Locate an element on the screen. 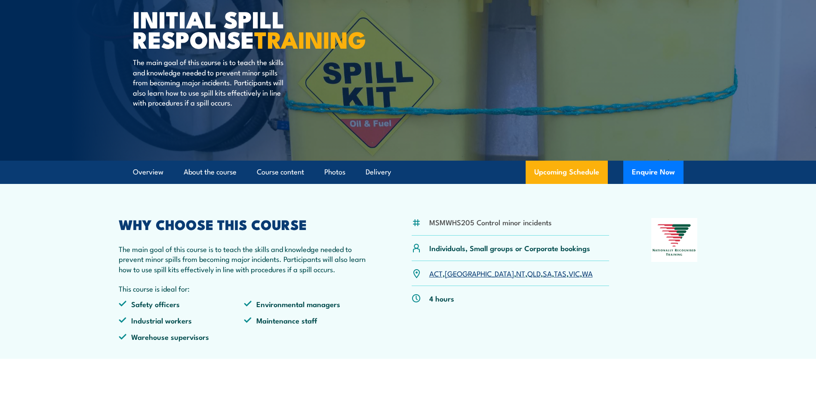 The width and height of the screenshot is (816, 398). strong: TRAINING is located at coordinates (310, 38).